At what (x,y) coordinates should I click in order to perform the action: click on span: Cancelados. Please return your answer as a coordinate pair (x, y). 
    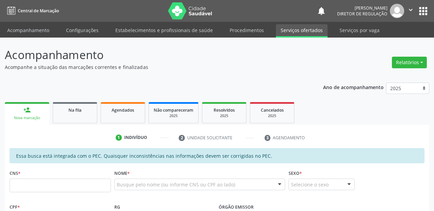
    Looking at the image, I should click on (272, 110).